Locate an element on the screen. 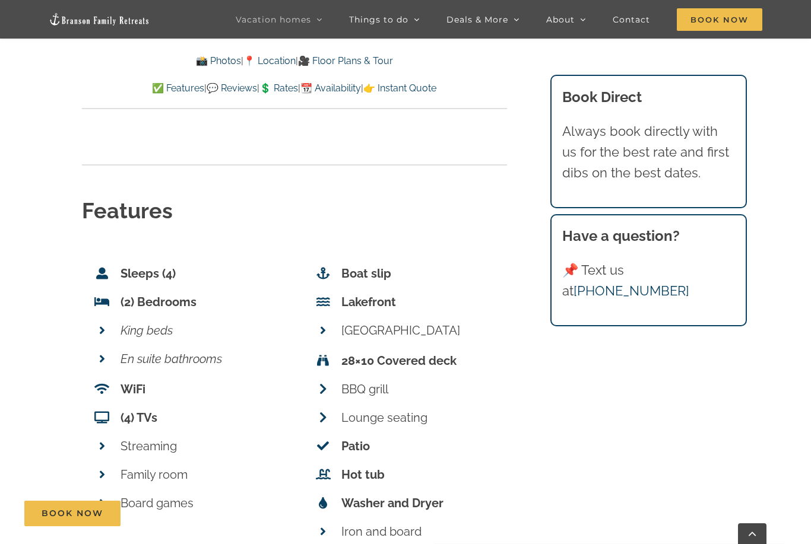 This screenshot has height=544, width=811. h3: Book Direct is located at coordinates (649, 97).